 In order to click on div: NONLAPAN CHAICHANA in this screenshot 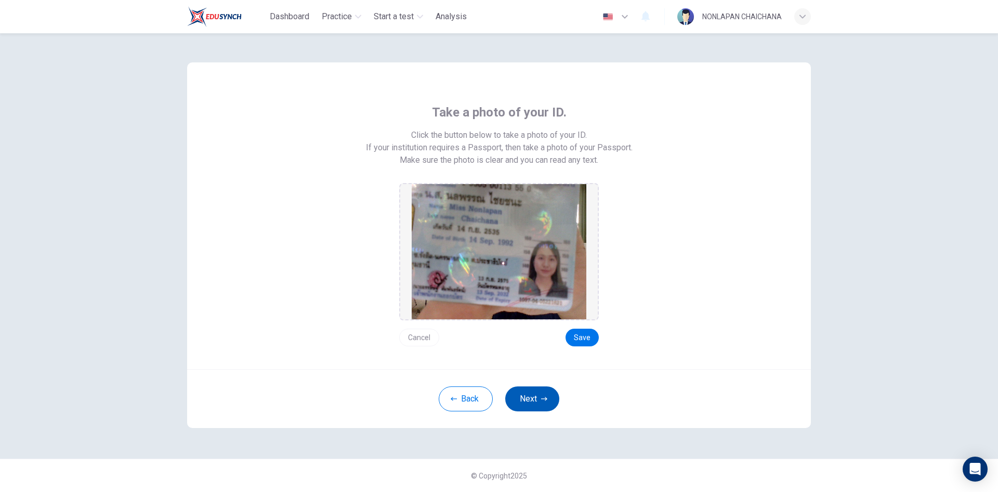, I will do `click(742, 17)`.